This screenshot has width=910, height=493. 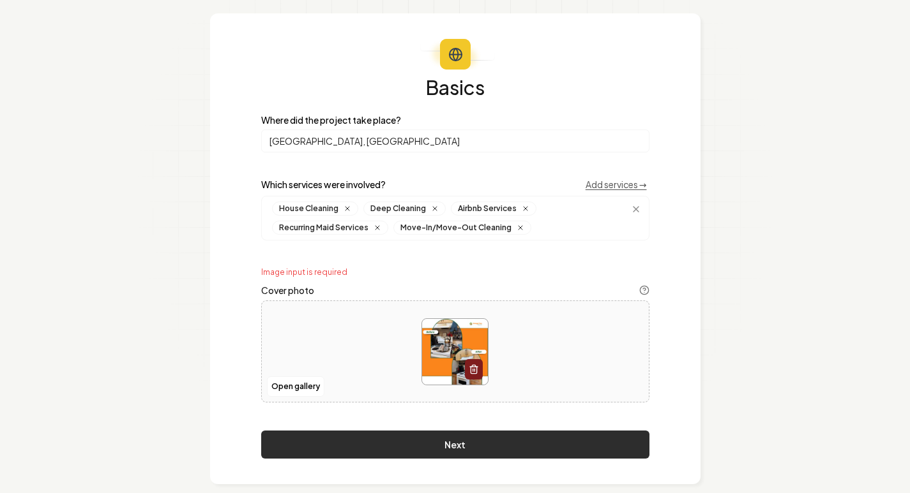 I want to click on button: Next, so click(x=455, y=445).